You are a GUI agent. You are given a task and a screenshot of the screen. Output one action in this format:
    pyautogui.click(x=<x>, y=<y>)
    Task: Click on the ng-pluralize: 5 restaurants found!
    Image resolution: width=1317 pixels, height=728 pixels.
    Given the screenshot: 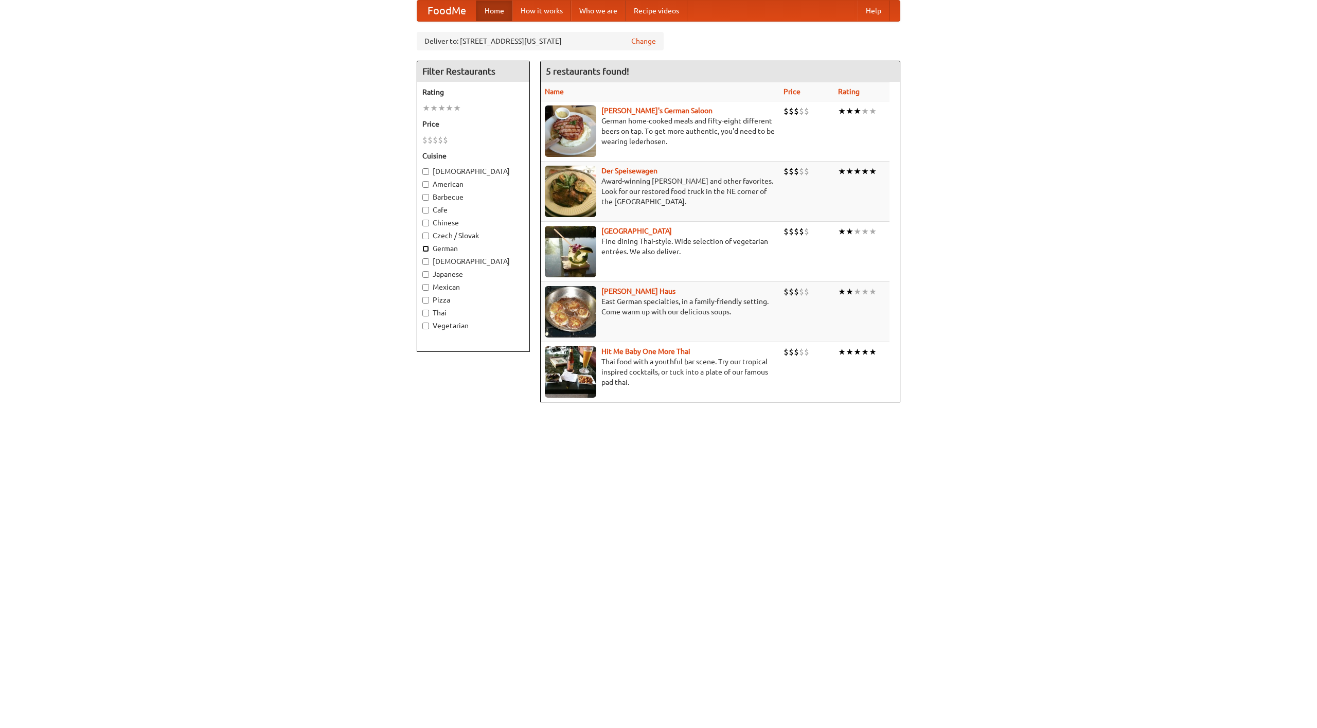 What is the action you would take?
    pyautogui.click(x=587, y=71)
    